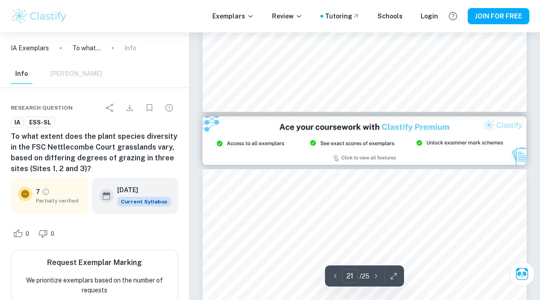 Image resolution: width=540 pixels, height=300 pixels. I want to click on a: Login, so click(429, 16).